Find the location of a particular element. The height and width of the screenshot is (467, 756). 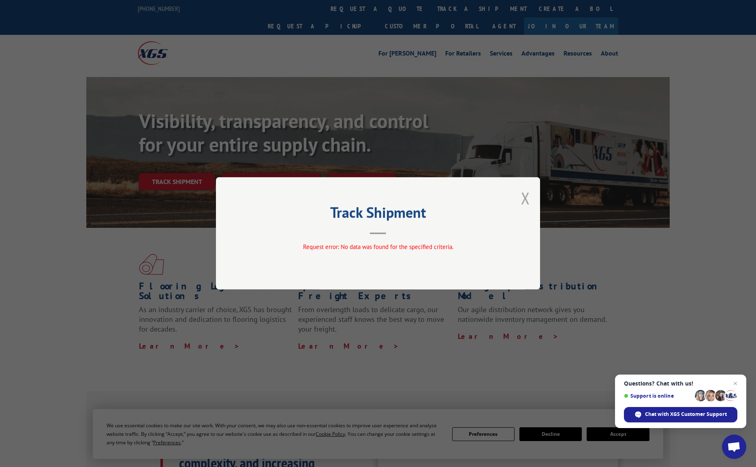

span: Questions? Chat with us! is located at coordinates (681, 383).